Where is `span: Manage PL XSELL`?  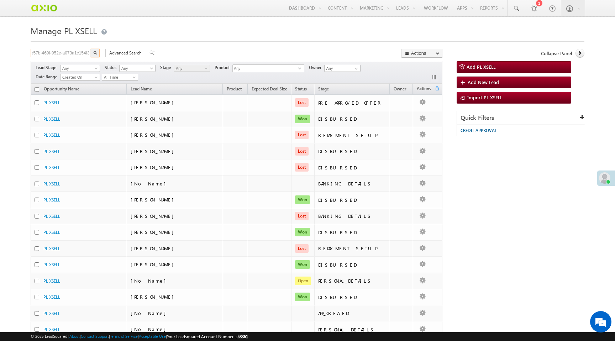
span: Manage PL XSELL is located at coordinates (64, 31).